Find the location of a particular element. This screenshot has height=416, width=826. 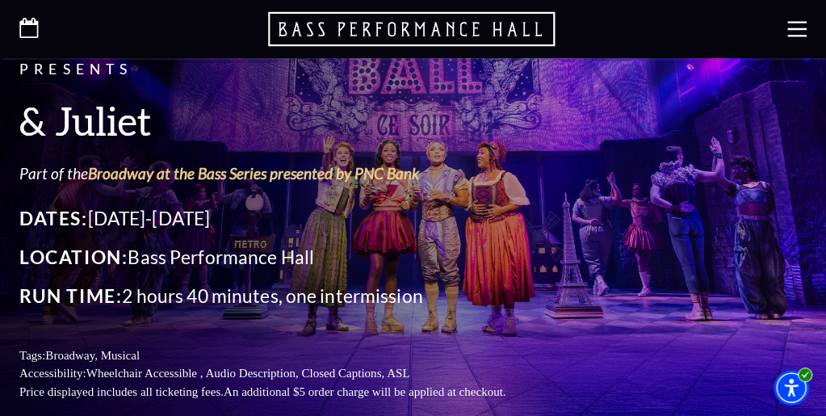

h3: & Juliet is located at coordinates (286, 120).